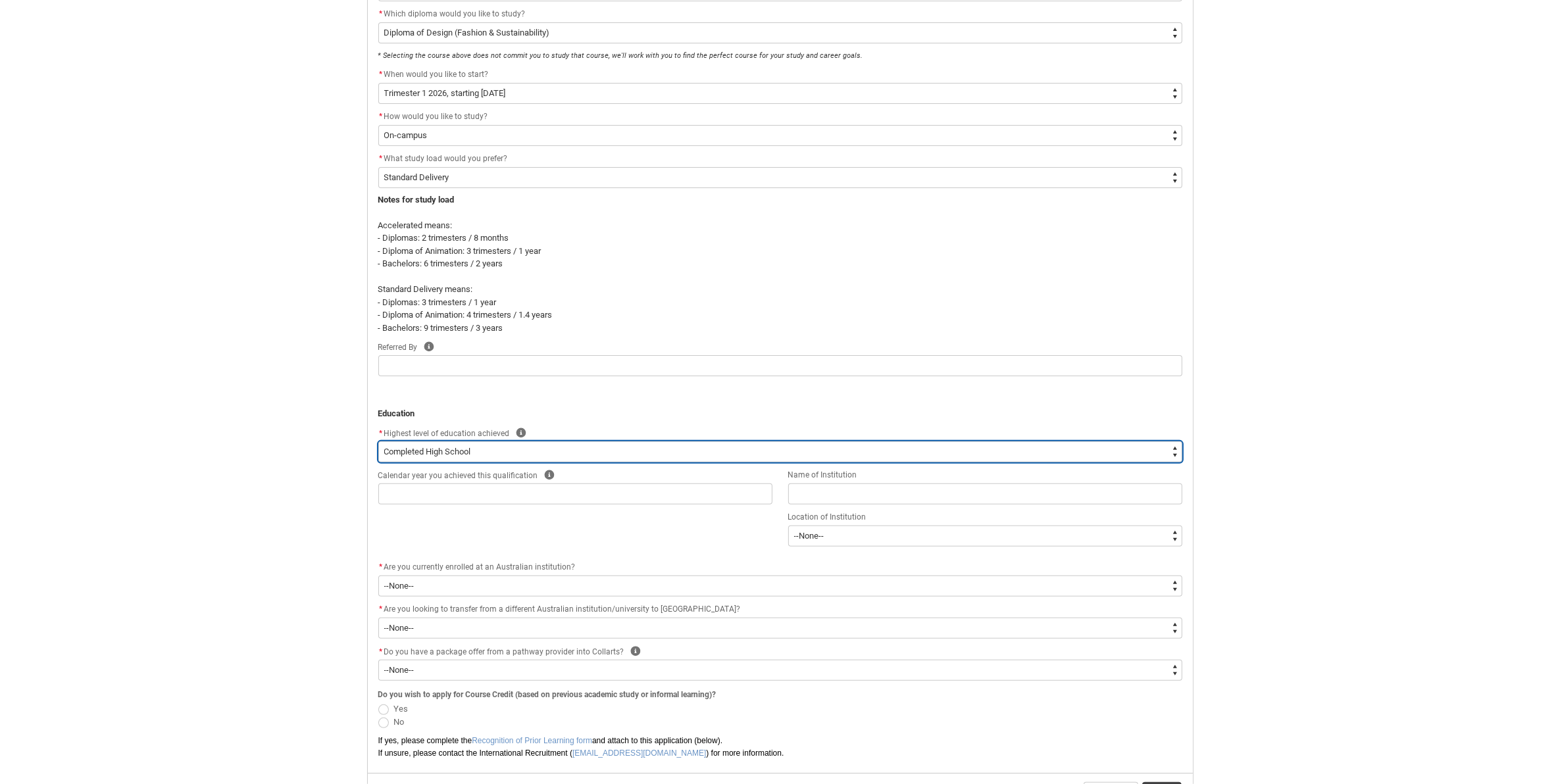  What do you see at coordinates (780, 238) in the screenshot?
I see `p: - Diplomas: 2 trimesters / 8 months` at bounding box center [780, 238].